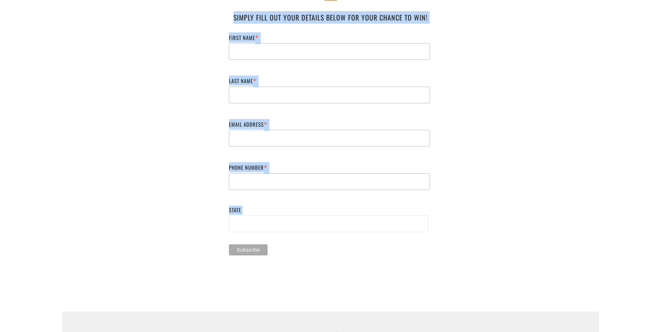  I want to click on label: Phone Number, so click(329, 167).